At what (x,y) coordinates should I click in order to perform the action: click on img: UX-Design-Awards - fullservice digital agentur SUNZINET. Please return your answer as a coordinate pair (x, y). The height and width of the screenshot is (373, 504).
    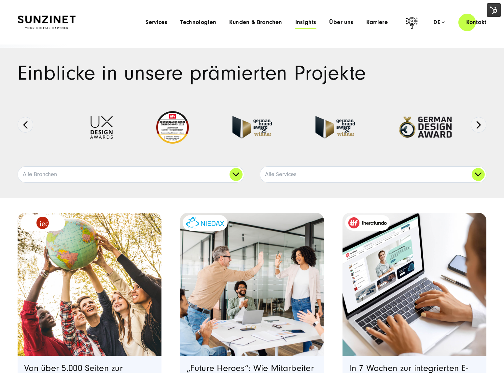
    Looking at the image, I should click on (101, 128).